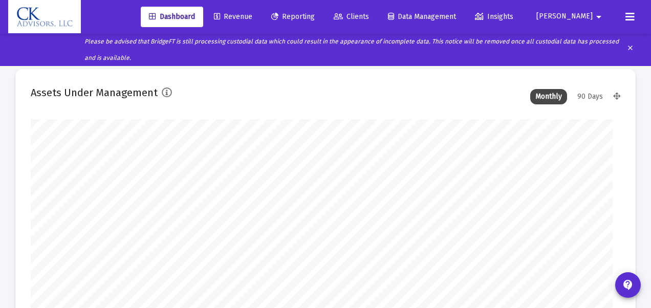 This screenshot has width=651, height=308. What do you see at coordinates (628, 285) in the screenshot?
I see `mat-icon: contact_support` at bounding box center [628, 285].